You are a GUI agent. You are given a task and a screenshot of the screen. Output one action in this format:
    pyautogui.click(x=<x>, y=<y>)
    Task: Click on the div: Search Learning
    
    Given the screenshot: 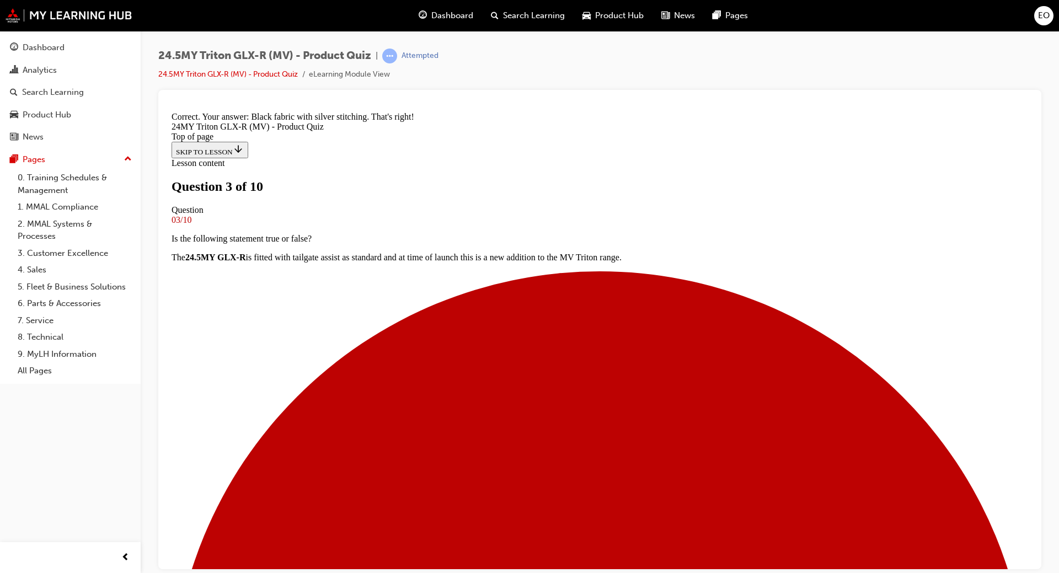 What is the action you would take?
    pyautogui.click(x=53, y=92)
    